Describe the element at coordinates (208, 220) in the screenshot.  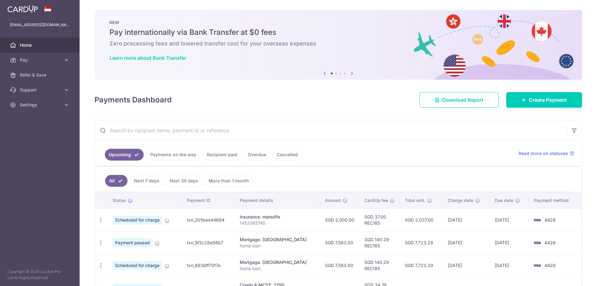
I see `td: txn_301bad44694` at that location.